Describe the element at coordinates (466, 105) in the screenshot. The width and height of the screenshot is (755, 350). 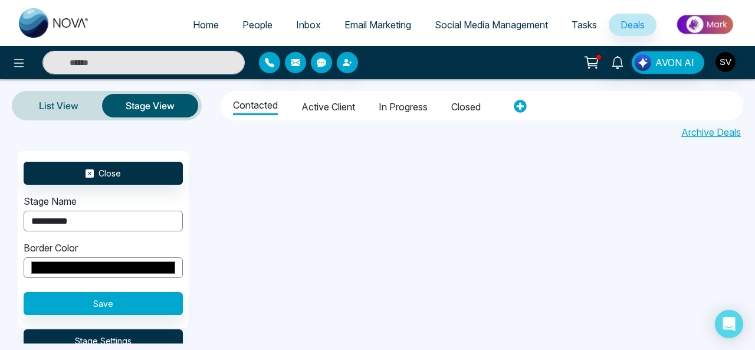
I see `li: closed` at that location.